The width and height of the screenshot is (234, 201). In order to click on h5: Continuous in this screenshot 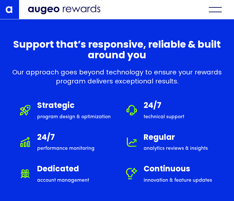, I will do `click(178, 170)`.